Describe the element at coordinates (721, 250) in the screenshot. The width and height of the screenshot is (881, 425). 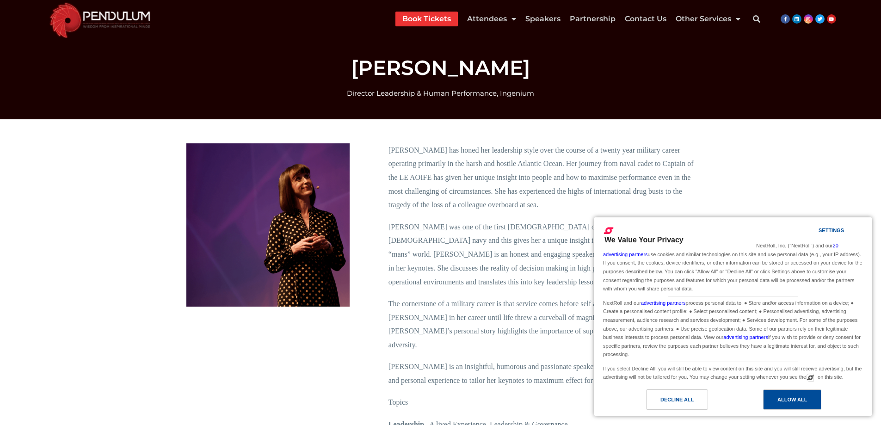
I see `a: 20 advertising partners` at that location.